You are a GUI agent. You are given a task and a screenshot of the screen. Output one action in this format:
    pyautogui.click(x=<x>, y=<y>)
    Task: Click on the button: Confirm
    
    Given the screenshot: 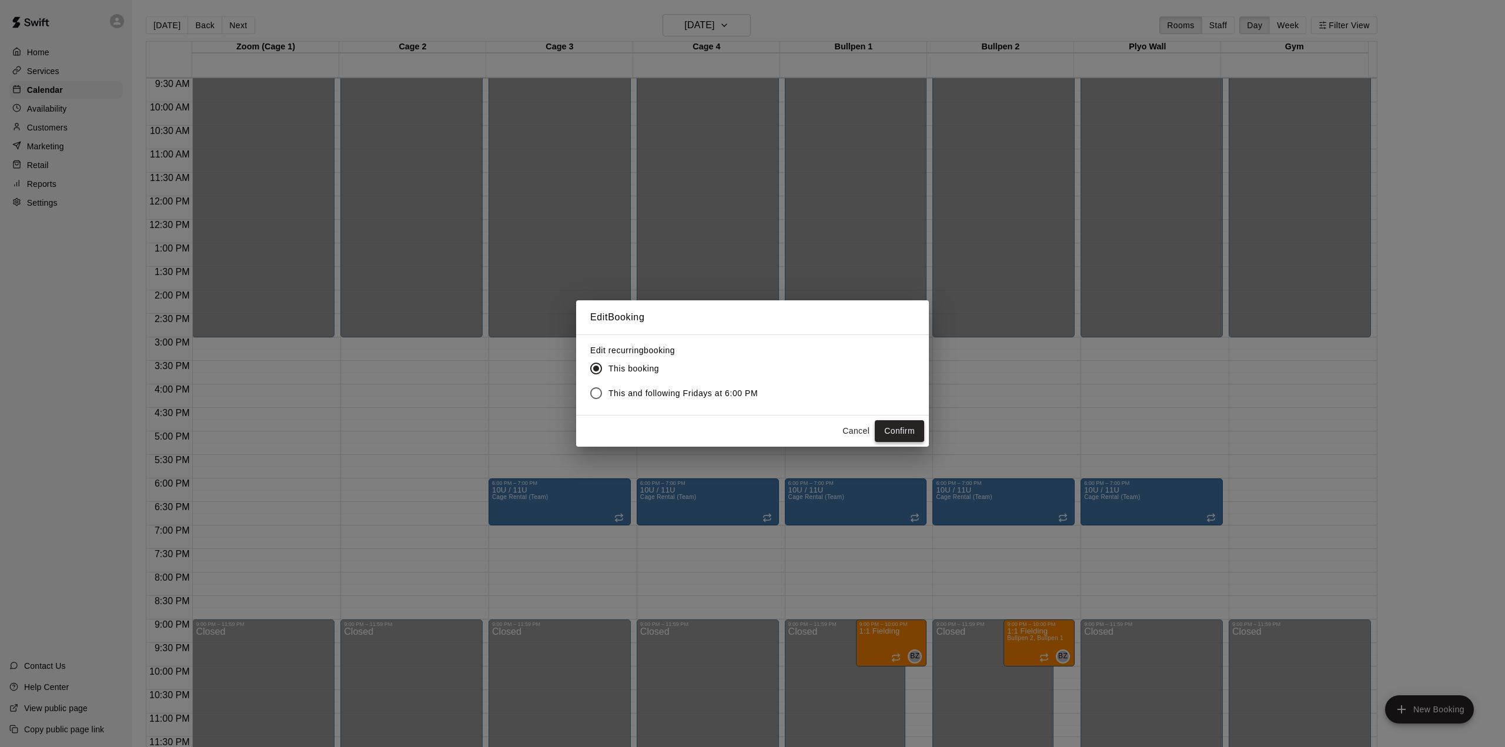 What is the action you would take?
    pyautogui.click(x=900, y=431)
    